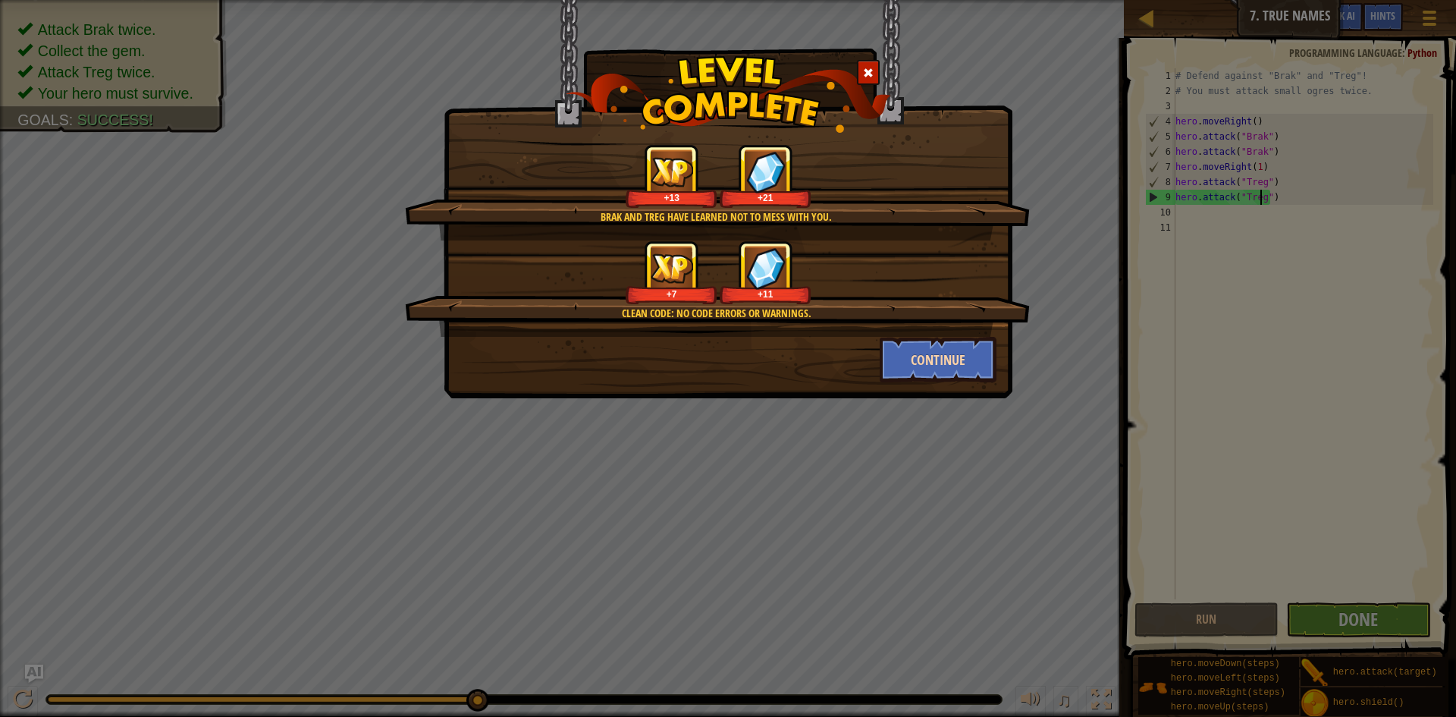 This screenshot has height=717, width=1456. I want to click on div: +11, so click(765, 293).